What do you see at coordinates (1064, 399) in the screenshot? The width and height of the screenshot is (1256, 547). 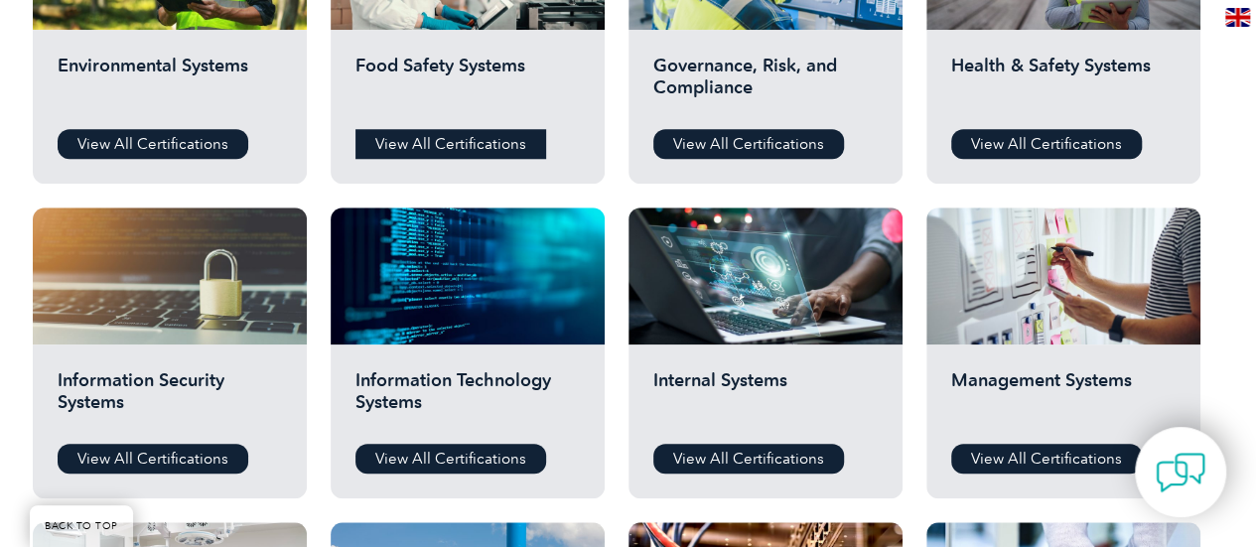 I see `h2: Management Systems` at bounding box center [1064, 399].